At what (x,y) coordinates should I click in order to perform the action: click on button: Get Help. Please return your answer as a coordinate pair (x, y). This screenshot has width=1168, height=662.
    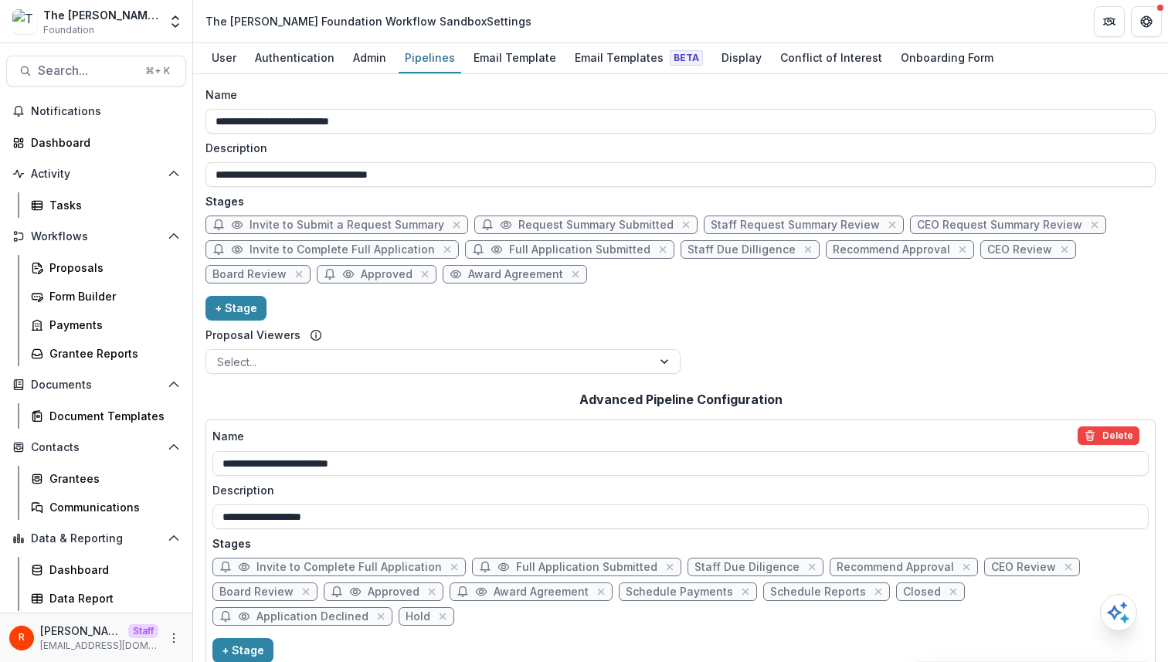
    Looking at the image, I should click on (1147, 22).